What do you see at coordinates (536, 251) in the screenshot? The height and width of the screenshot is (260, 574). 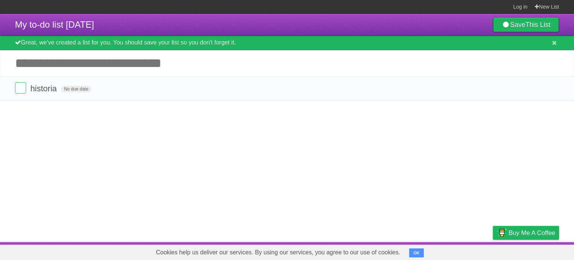 I see `a: Suggest a feature` at bounding box center [536, 251].